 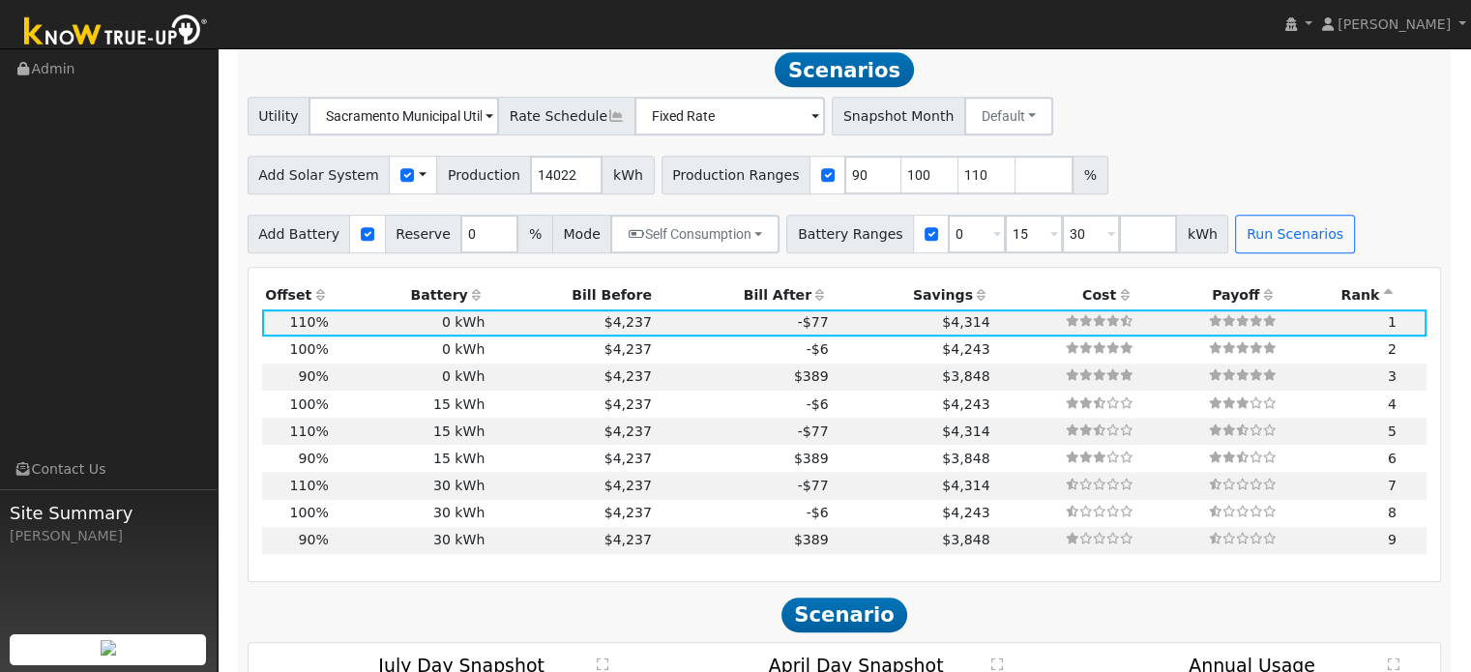 What do you see at coordinates (108, 648) in the screenshot?
I see `img: retrieve` at bounding box center [108, 648].